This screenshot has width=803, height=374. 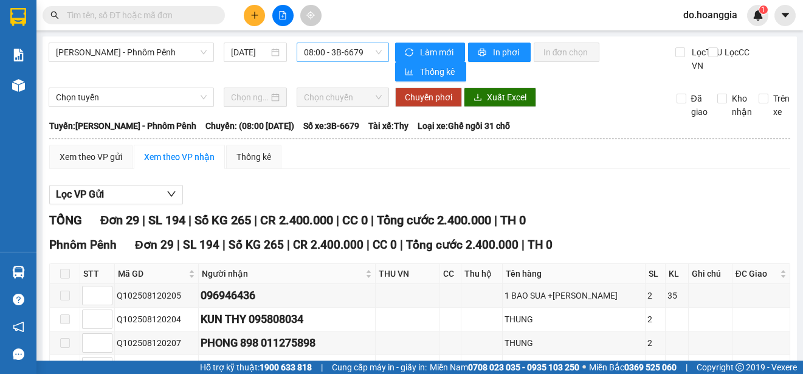 I want to click on span: 1, so click(x=763, y=10).